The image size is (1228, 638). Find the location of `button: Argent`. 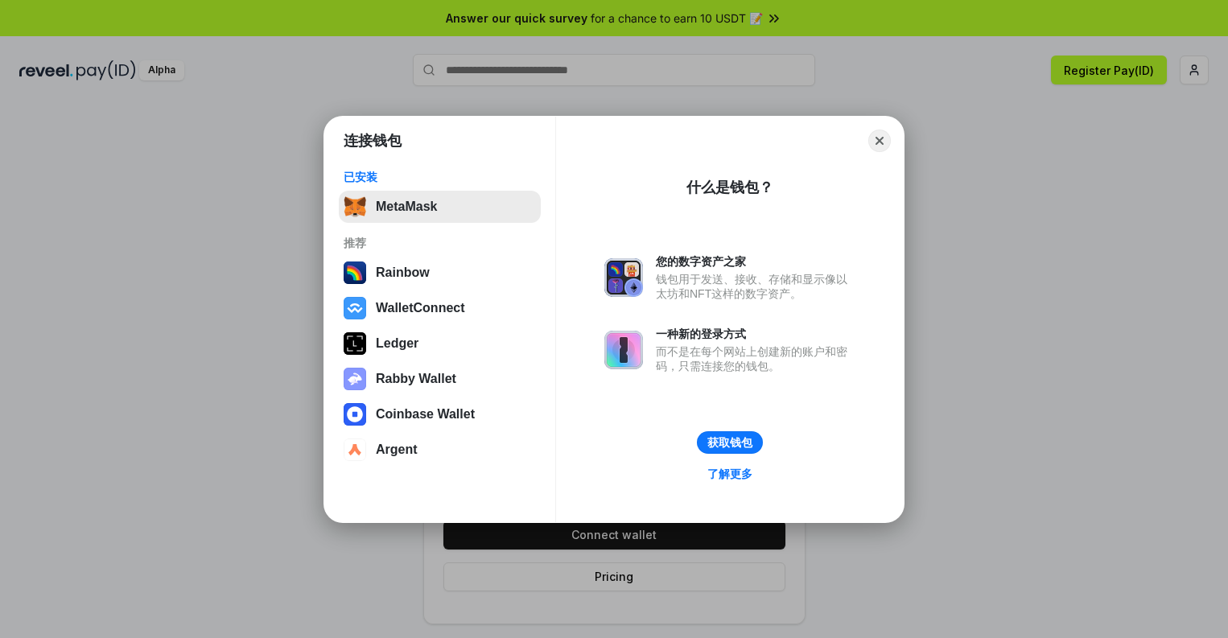

button: Argent is located at coordinates (439, 450).